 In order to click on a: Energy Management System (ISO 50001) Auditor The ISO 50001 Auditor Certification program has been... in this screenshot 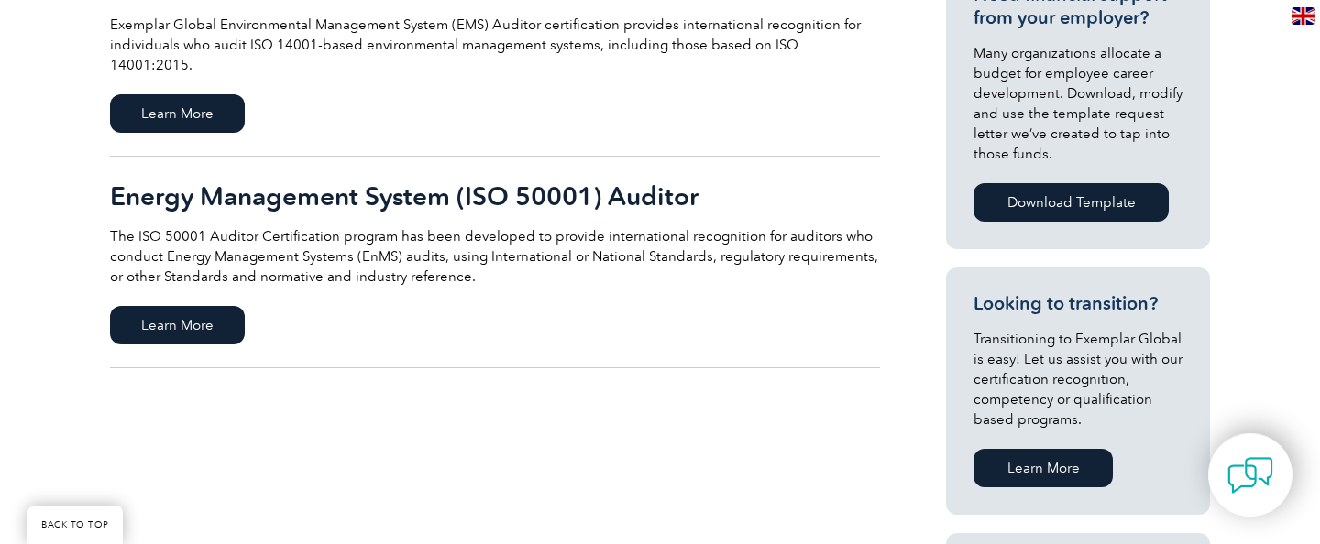, I will do `click(495, 262)`.